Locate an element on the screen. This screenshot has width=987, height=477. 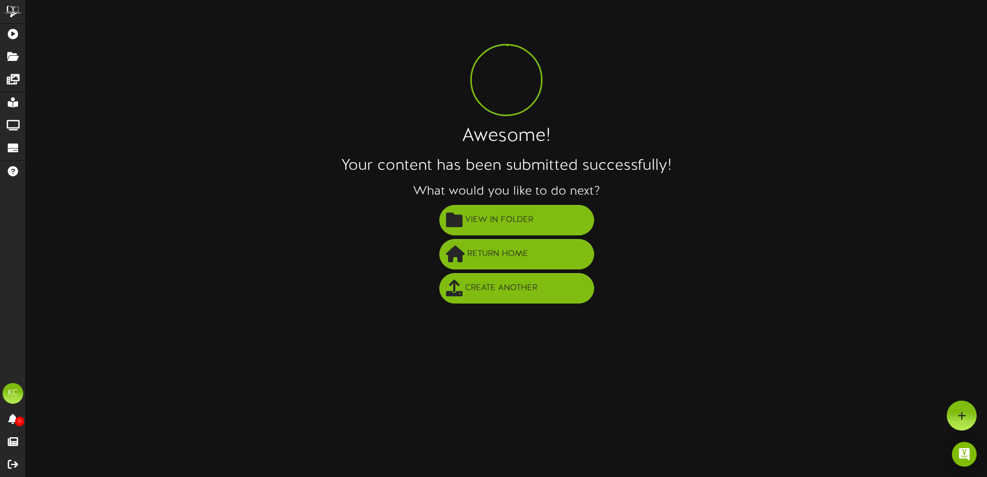
button: Create Another is located at coordinates (517, 288).